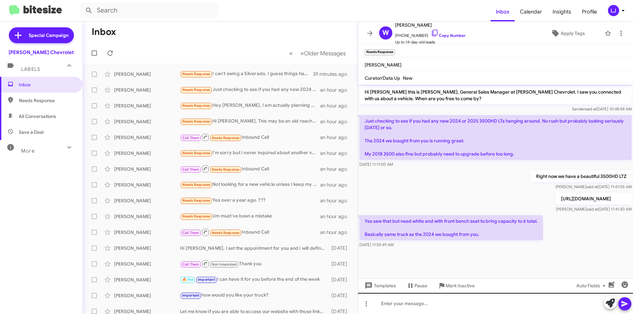 This screenshot has width=633, height=314. I want to click on button: Templates, so click(380, 286).